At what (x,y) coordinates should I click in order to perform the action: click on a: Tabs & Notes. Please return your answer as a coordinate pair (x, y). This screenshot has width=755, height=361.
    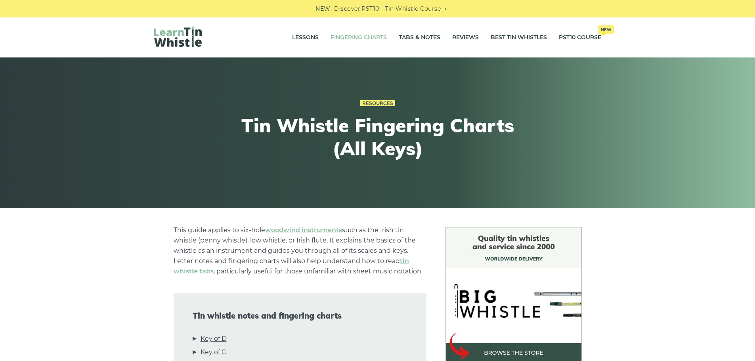
    Looking at the image, I should click on (419, 38).